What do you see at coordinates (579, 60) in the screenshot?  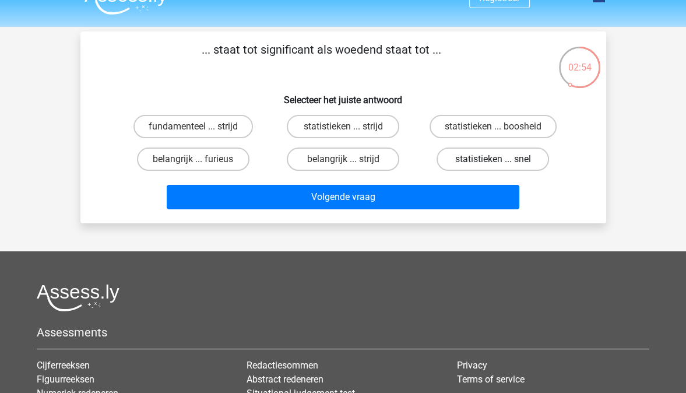 I see `div: 02:54` at bounding box center [579, 60].